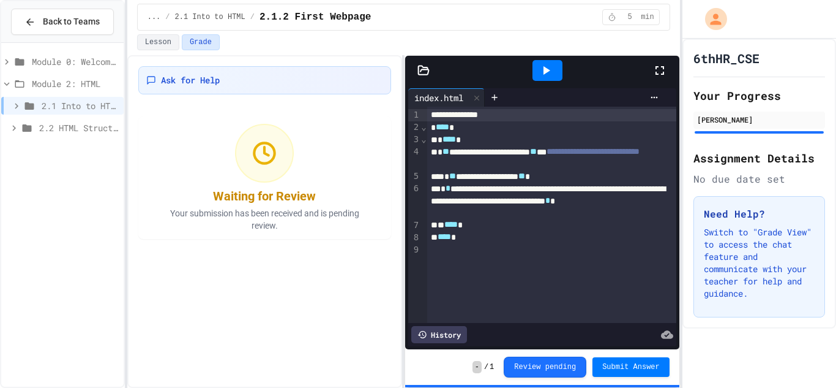 The height and width of the screenshot is (388, 836). I want to click on span: 1, so click(492, 367).